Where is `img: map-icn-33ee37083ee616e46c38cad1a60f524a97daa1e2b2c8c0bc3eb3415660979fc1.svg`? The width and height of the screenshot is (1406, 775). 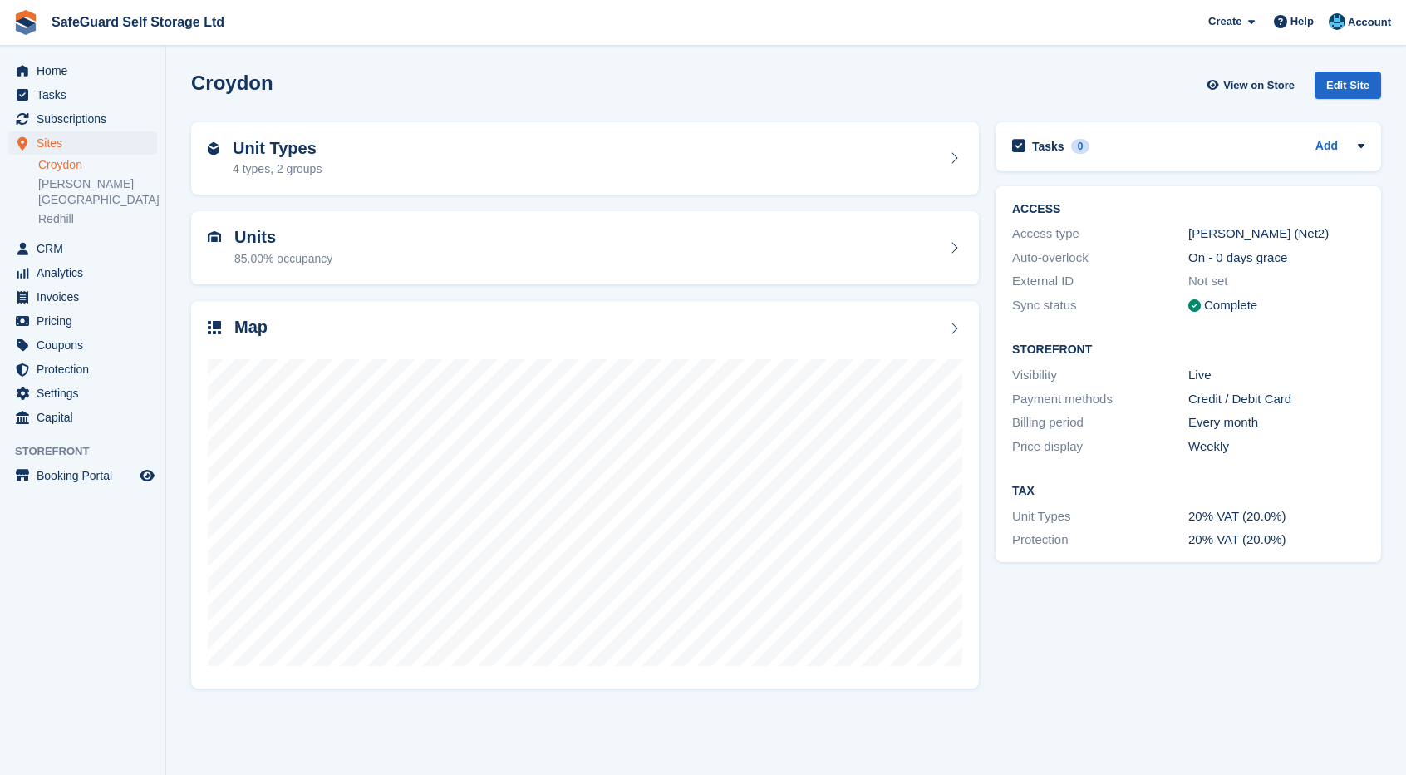
img: map-icn-33ee37083ee616e46c38cad1a60f524a97daa1e2b2c8c0bc3eb3415660979fc1.svg is located at coordinates (214, 327).